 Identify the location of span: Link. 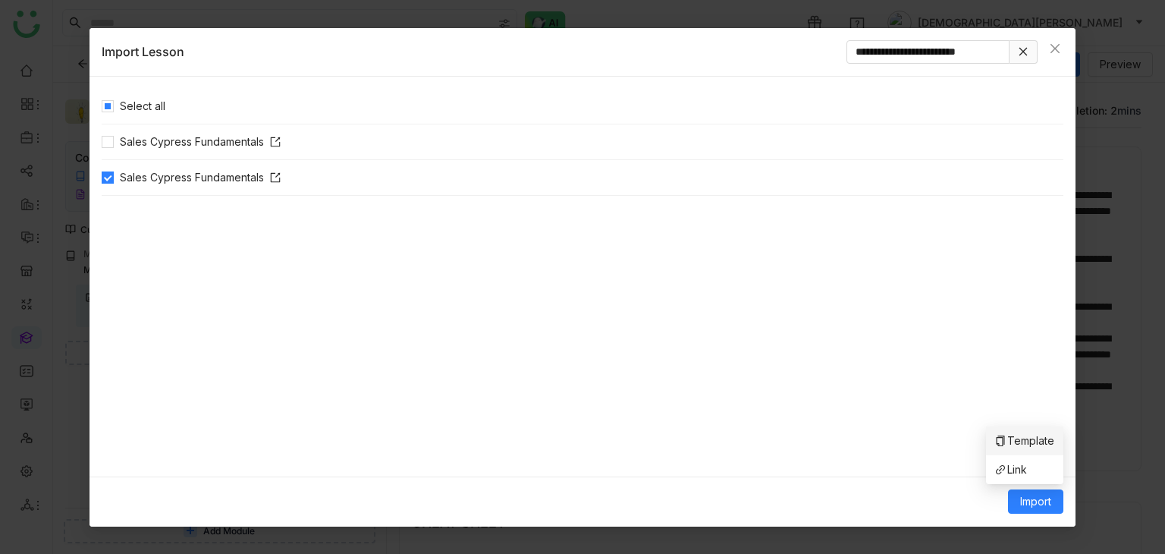
(1011, 470).